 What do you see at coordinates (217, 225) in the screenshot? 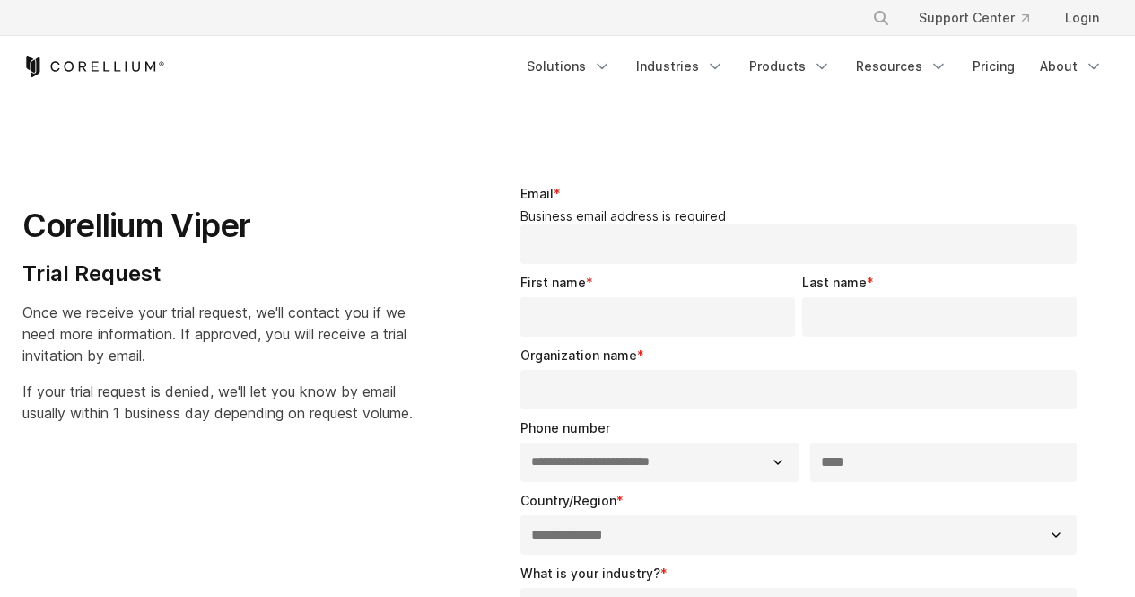
I see `h1: Corellium Viper` at bounding box center [217, 225].